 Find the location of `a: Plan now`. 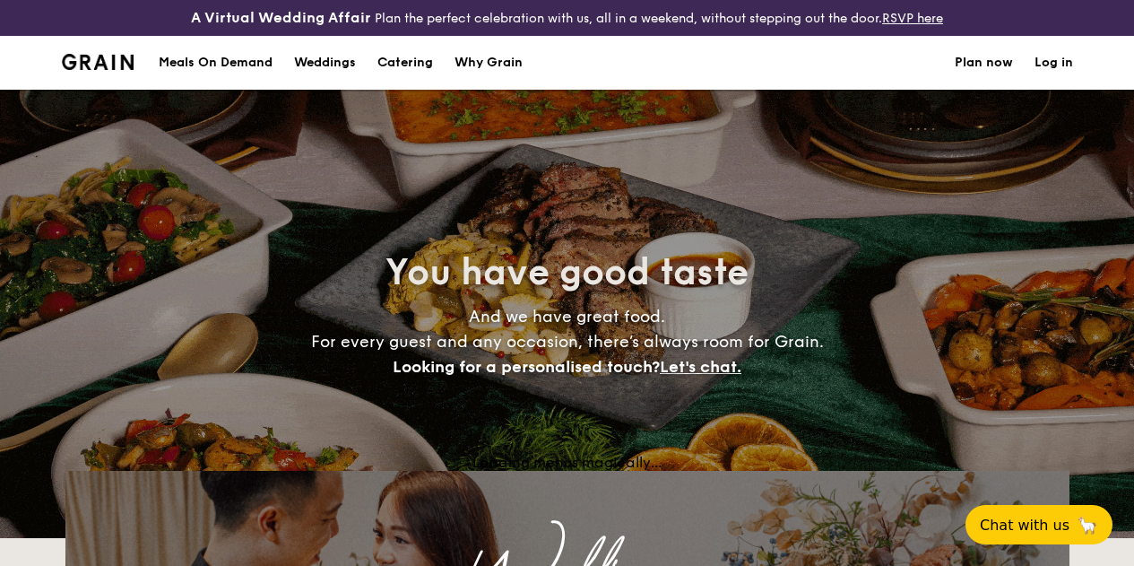

a: Plan now is located at coordinates (983, 63).